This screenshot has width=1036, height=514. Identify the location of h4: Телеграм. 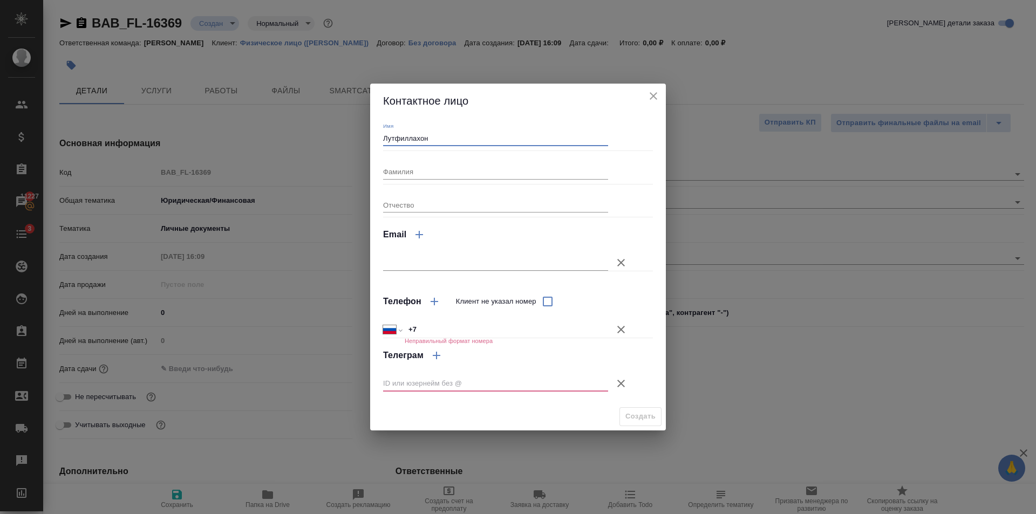
(403, 356).